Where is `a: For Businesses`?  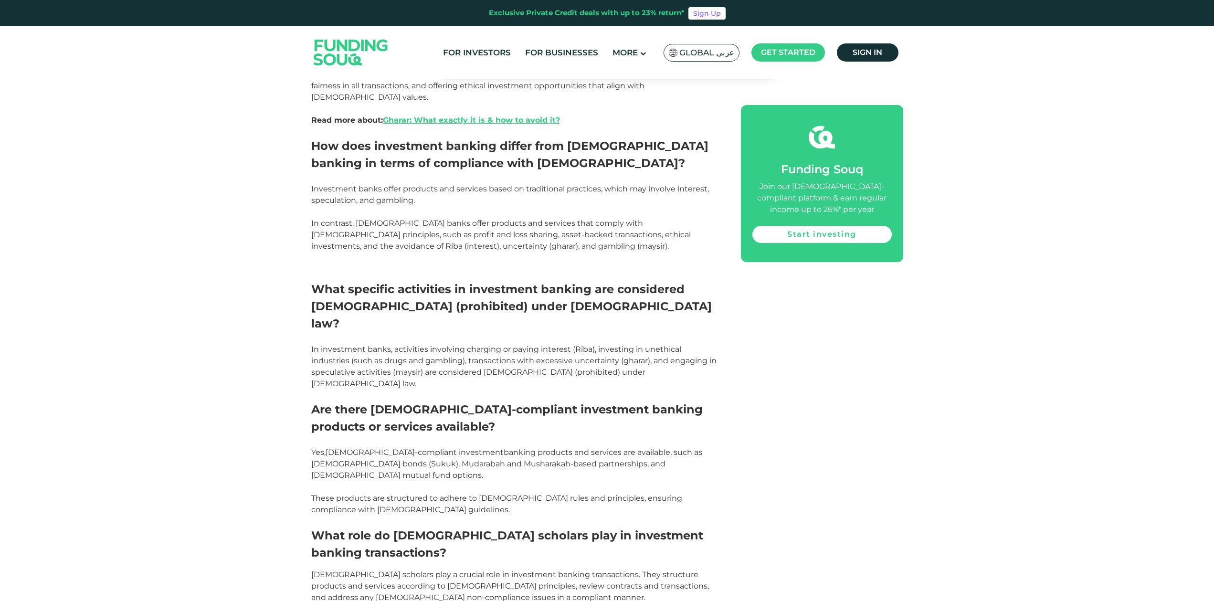 a: For Businesses is located at coordinates (561, 53).